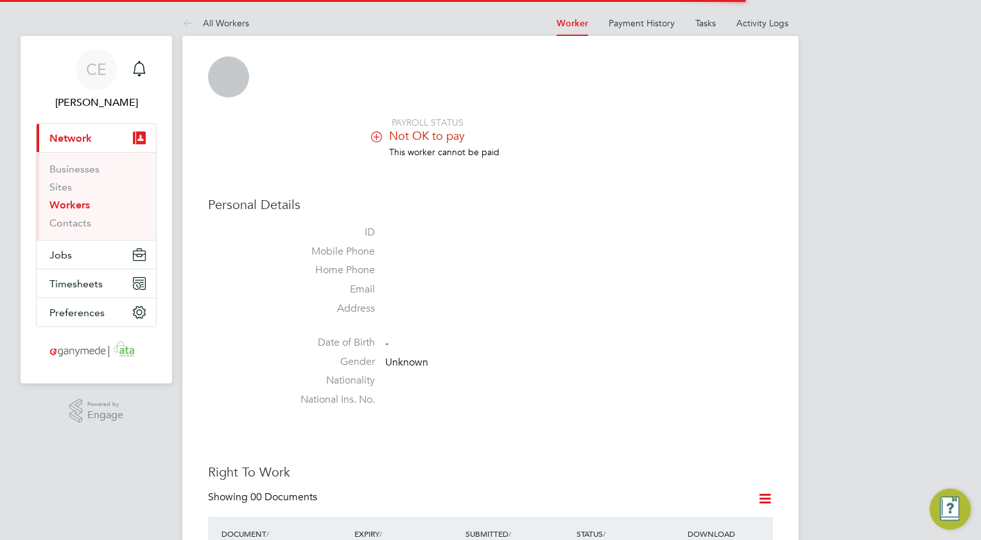  Describe the element at coordinates (96, 103) in the screenshot. I see `span: Colin Earp` at that location.